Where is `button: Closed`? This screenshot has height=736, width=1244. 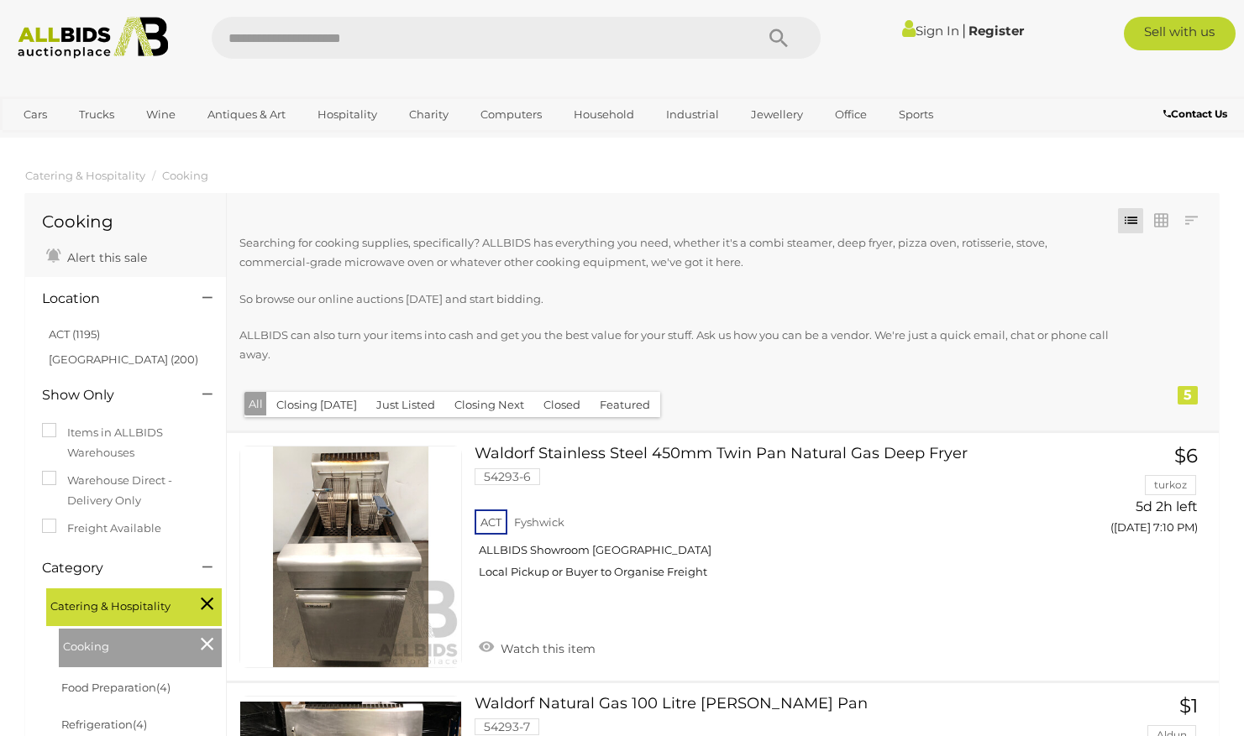 button: Closed is located at coordinates (562, 405).